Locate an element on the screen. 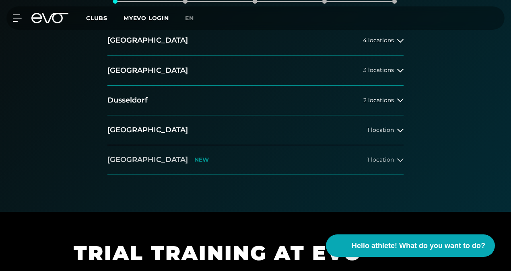 The image size is (511, 271). span: 2 locations is located at coordinates (378, 100).